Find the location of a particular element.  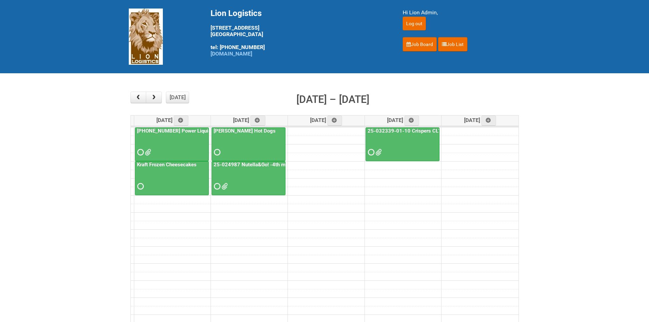

div: Hi Lion Admin, is located at coordinates (461, 13).